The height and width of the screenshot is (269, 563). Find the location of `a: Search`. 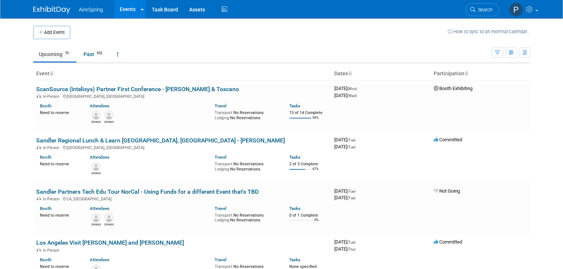

a: Search is located at coordinates (483, 10).